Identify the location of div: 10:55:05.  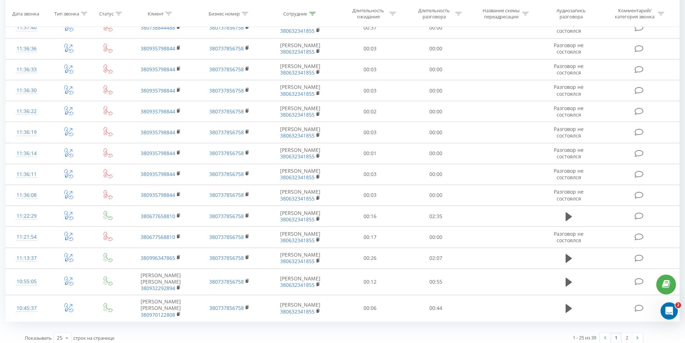
(27, 281).